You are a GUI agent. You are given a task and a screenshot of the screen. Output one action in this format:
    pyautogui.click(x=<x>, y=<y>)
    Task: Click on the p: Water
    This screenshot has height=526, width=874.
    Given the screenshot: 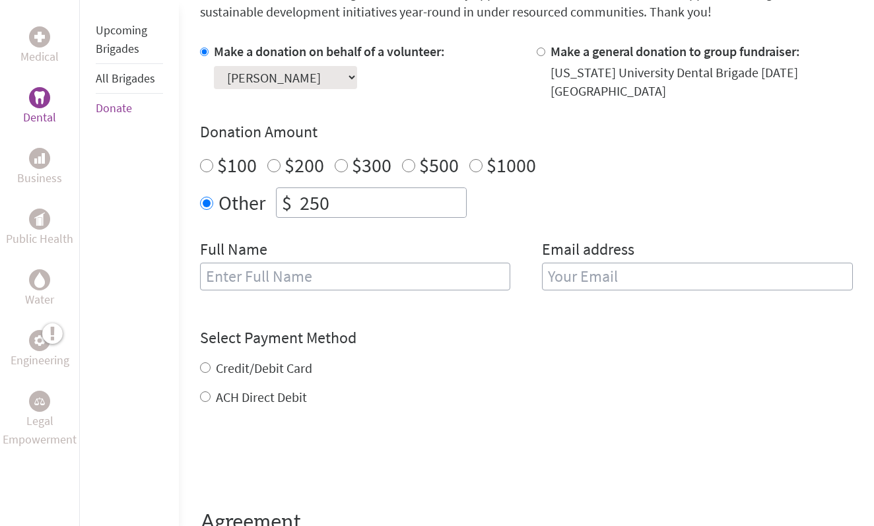 What is the action you would take?
    pyautogui.click(x=40, y=300)
    